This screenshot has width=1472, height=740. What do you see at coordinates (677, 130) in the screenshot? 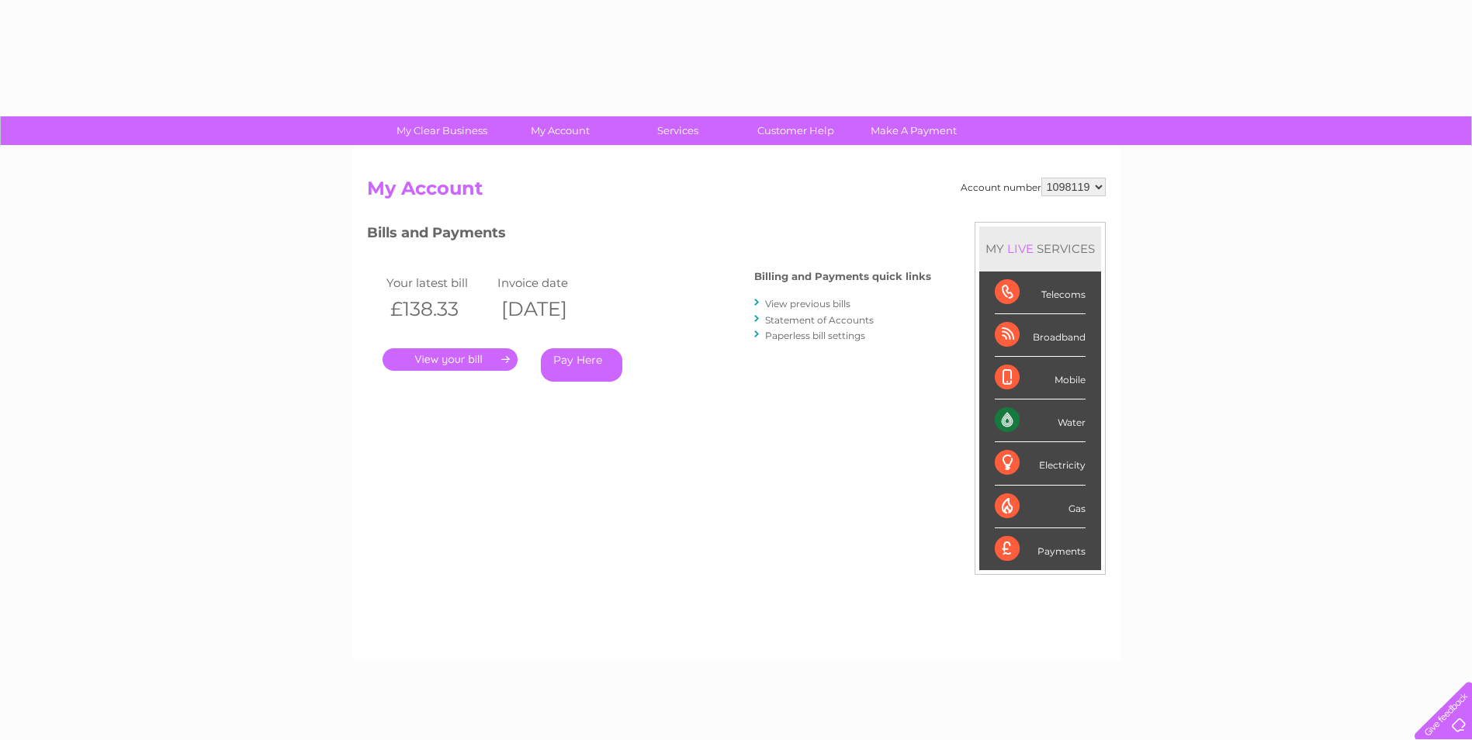
I see `a: Services` at bounding box center [677, 130].